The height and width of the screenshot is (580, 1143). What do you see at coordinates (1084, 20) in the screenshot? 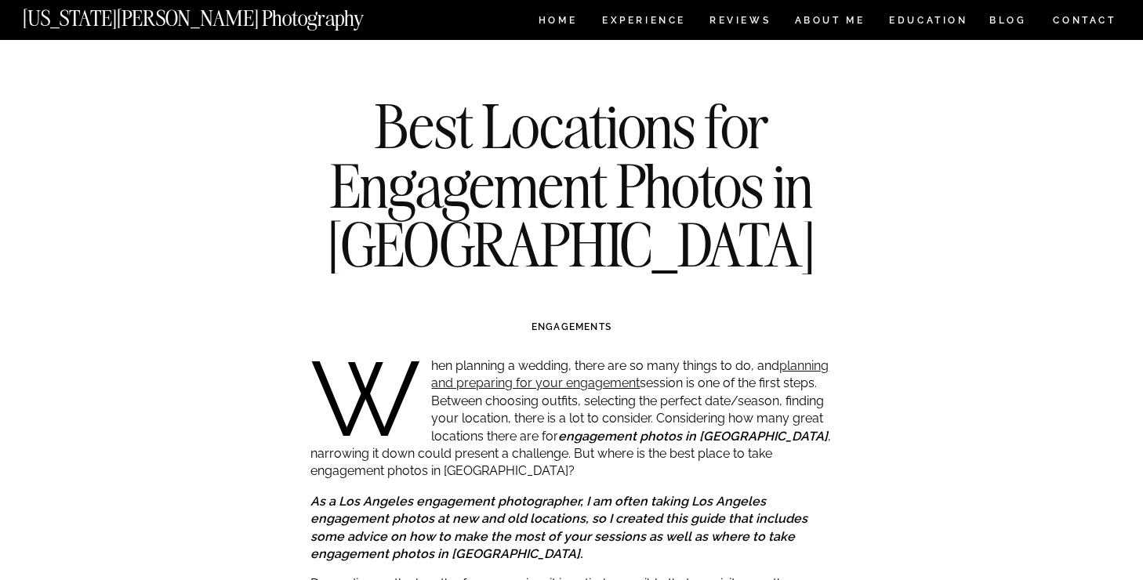
I see `nav: CONTACT` at bounding box center [1084, 20].